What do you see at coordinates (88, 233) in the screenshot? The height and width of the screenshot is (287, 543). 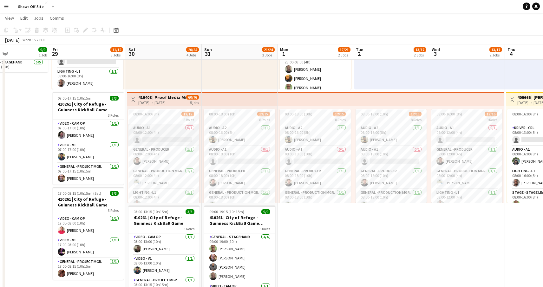 I see `app-job-card: 17:00-03:15 (10h15m) (Sat)3/3410261 | City of Refuge - Guinness KickBall Game3 RolesVideo - Cam O...` at bounding box center [88, 233].